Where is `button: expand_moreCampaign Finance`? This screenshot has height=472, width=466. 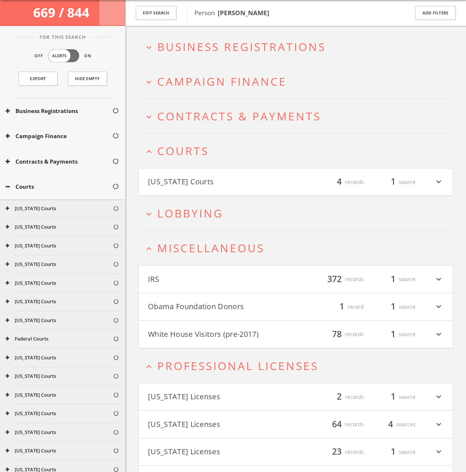 button: expand_moreCampaign Finance is located at coordinates (299, 81).